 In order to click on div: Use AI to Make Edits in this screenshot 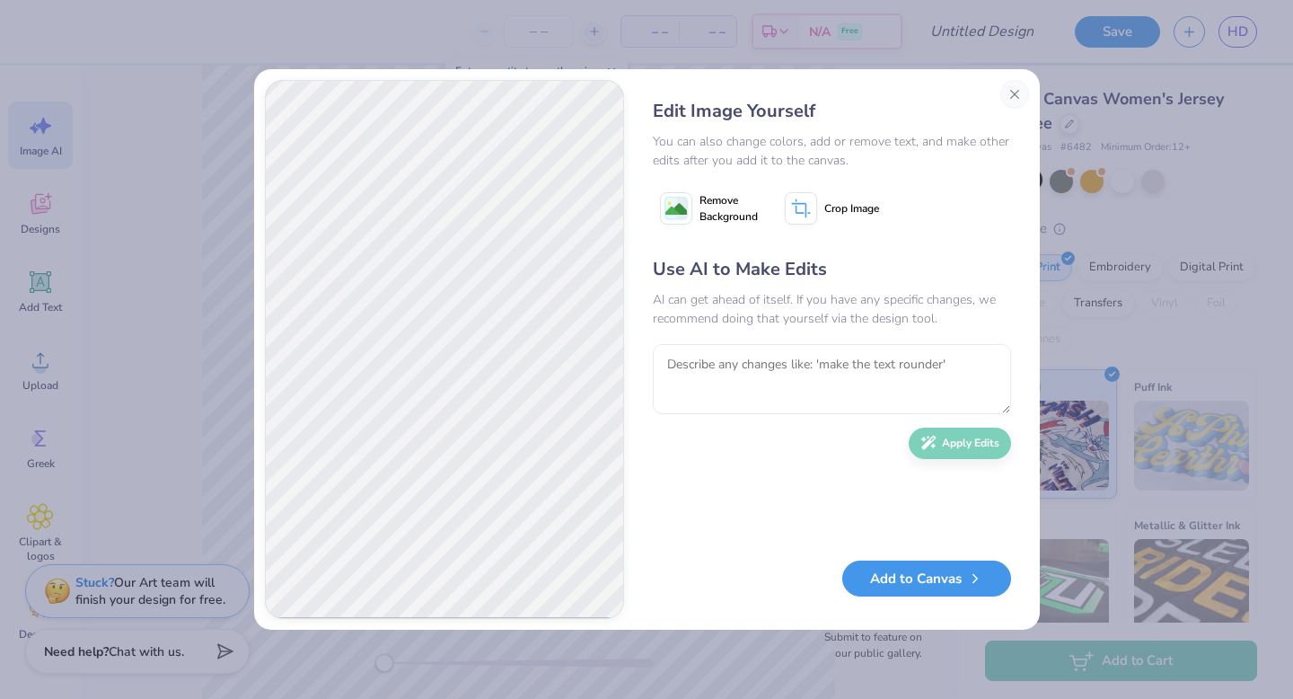, I will do `click(831, 269)`.